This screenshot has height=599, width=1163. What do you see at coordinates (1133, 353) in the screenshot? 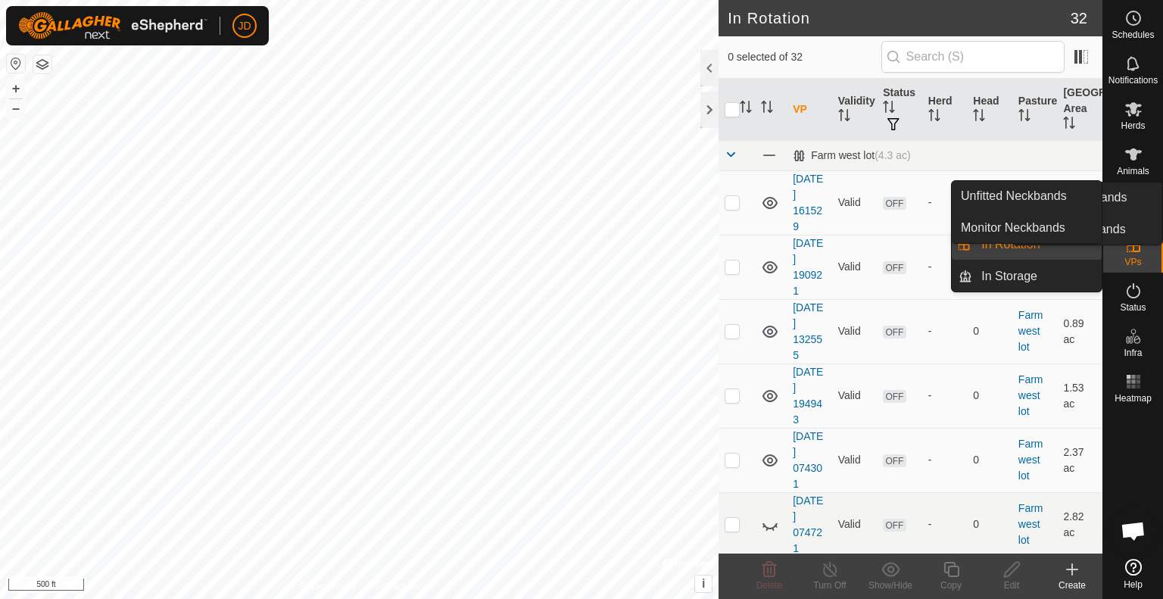
I see `span: Infra` at bounding box center [1133, 353].